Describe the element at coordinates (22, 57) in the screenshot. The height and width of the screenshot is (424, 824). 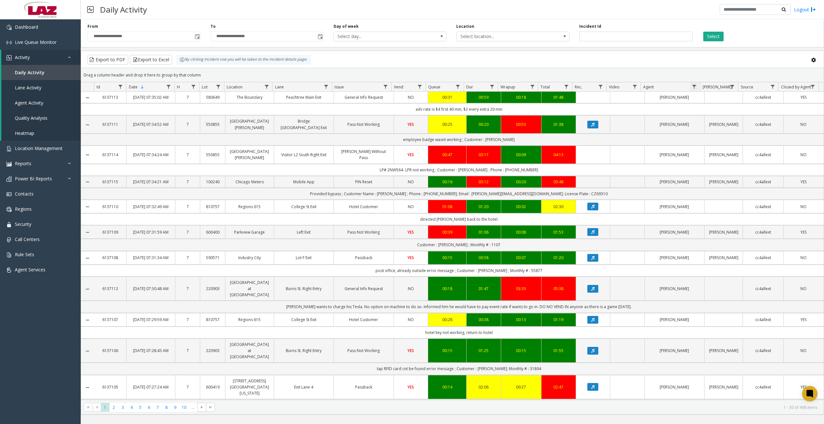
I see `span: Activity` at that location.